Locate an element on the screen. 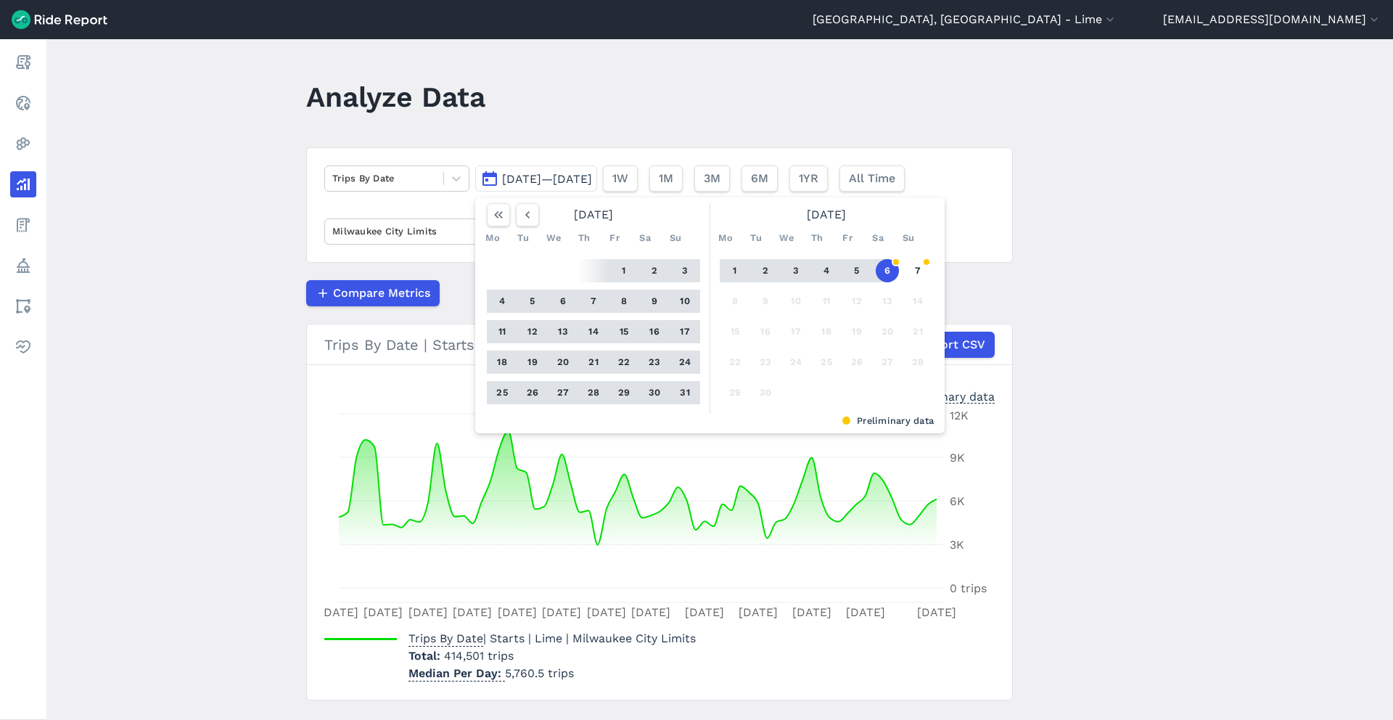 The height and width of the screenshot is (720, 1393). button: 31 is located at coordinates (685, 392).